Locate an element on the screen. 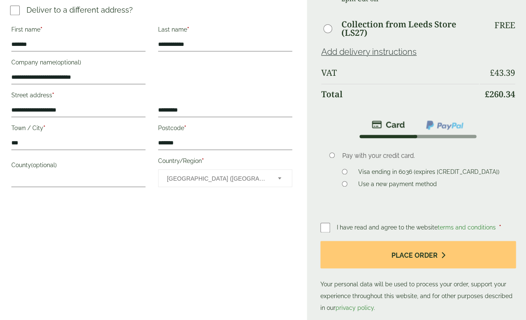  th: VAT is located at coordinates (400, 73).